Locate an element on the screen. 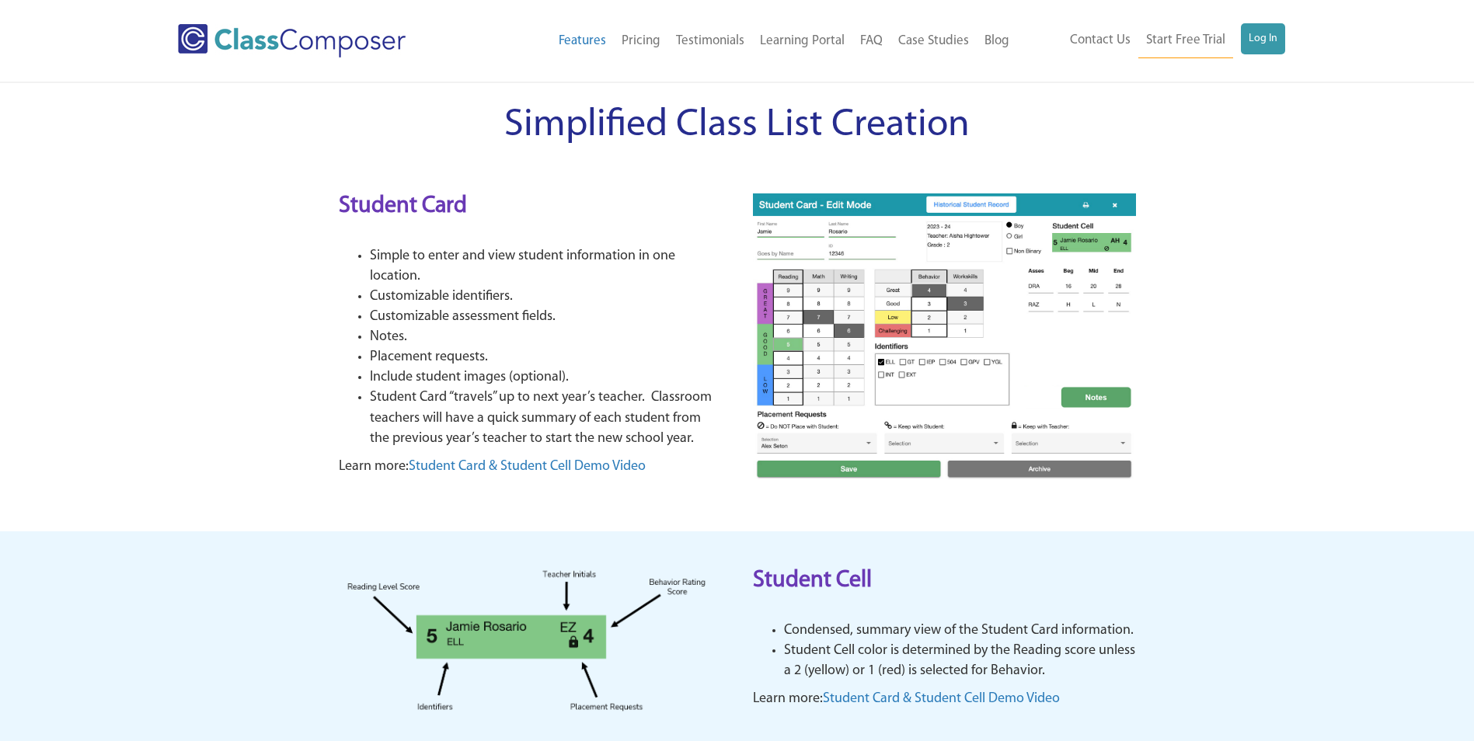  img: Step 3 Student Placement Card Cell is located at coordinates (530, 641).